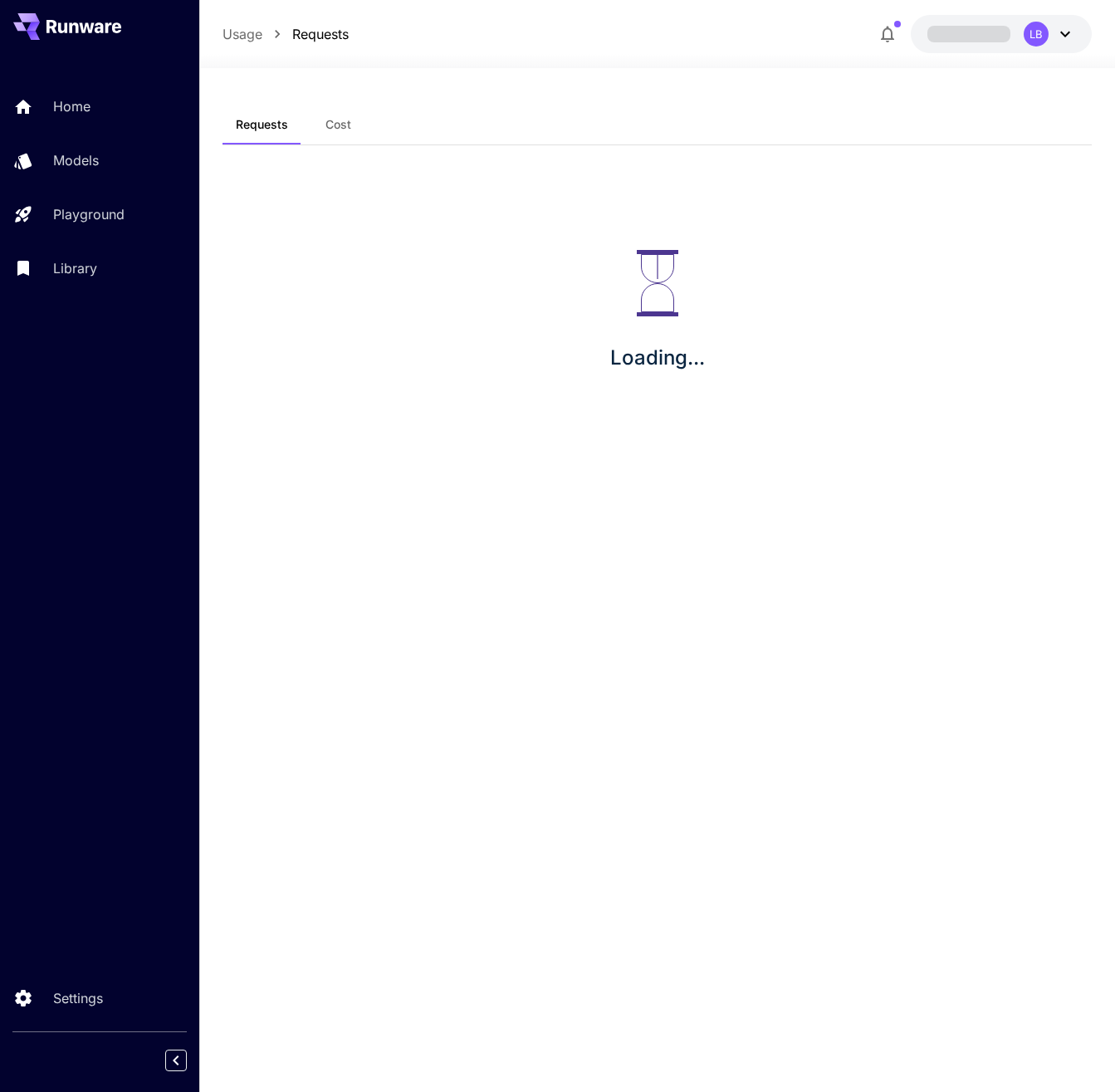  Describe the element at coordinates (72, 106) in the screenshot. I see `p: Home` at that location.